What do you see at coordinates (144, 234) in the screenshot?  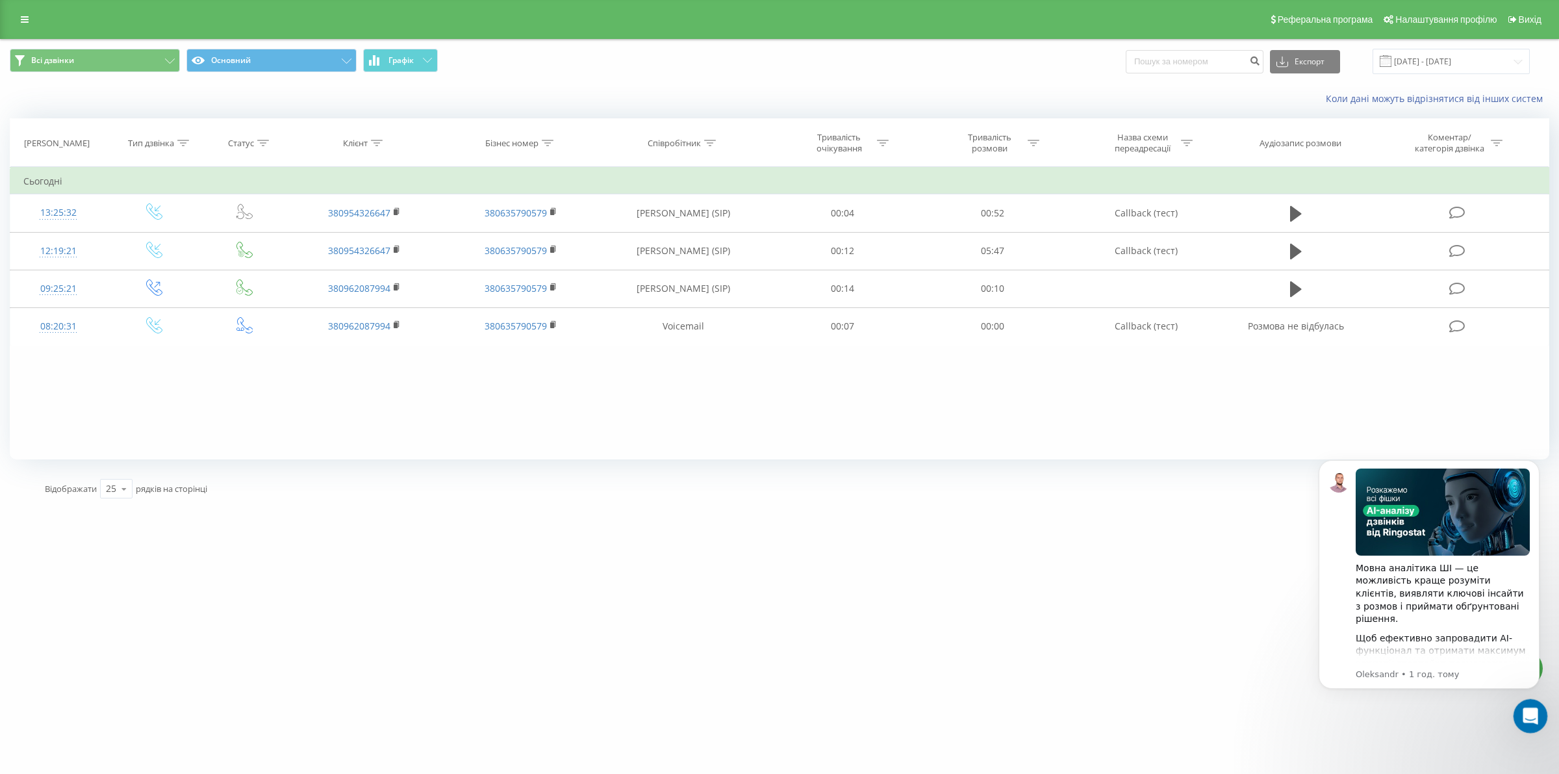 I see `p: Message from Oleksandr, sent 1 год. тому` at bounding box center [144, 234].